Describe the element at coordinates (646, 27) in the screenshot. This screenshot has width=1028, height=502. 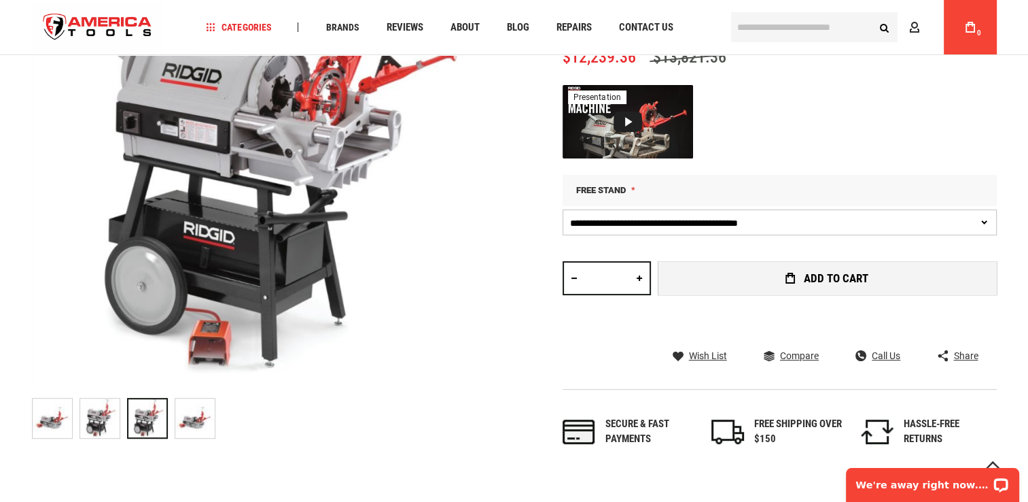
I see `span: Contact Us` at that location.